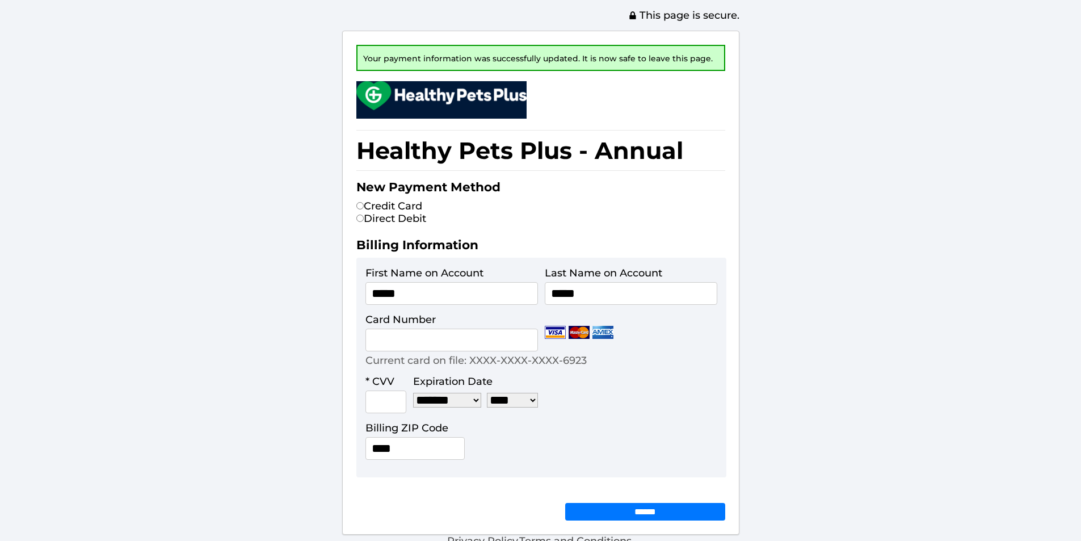  What do you see at coordinates (453, 381) in the screenshot?
I see `label: Expiration Date` at bounding box center [453, 381].